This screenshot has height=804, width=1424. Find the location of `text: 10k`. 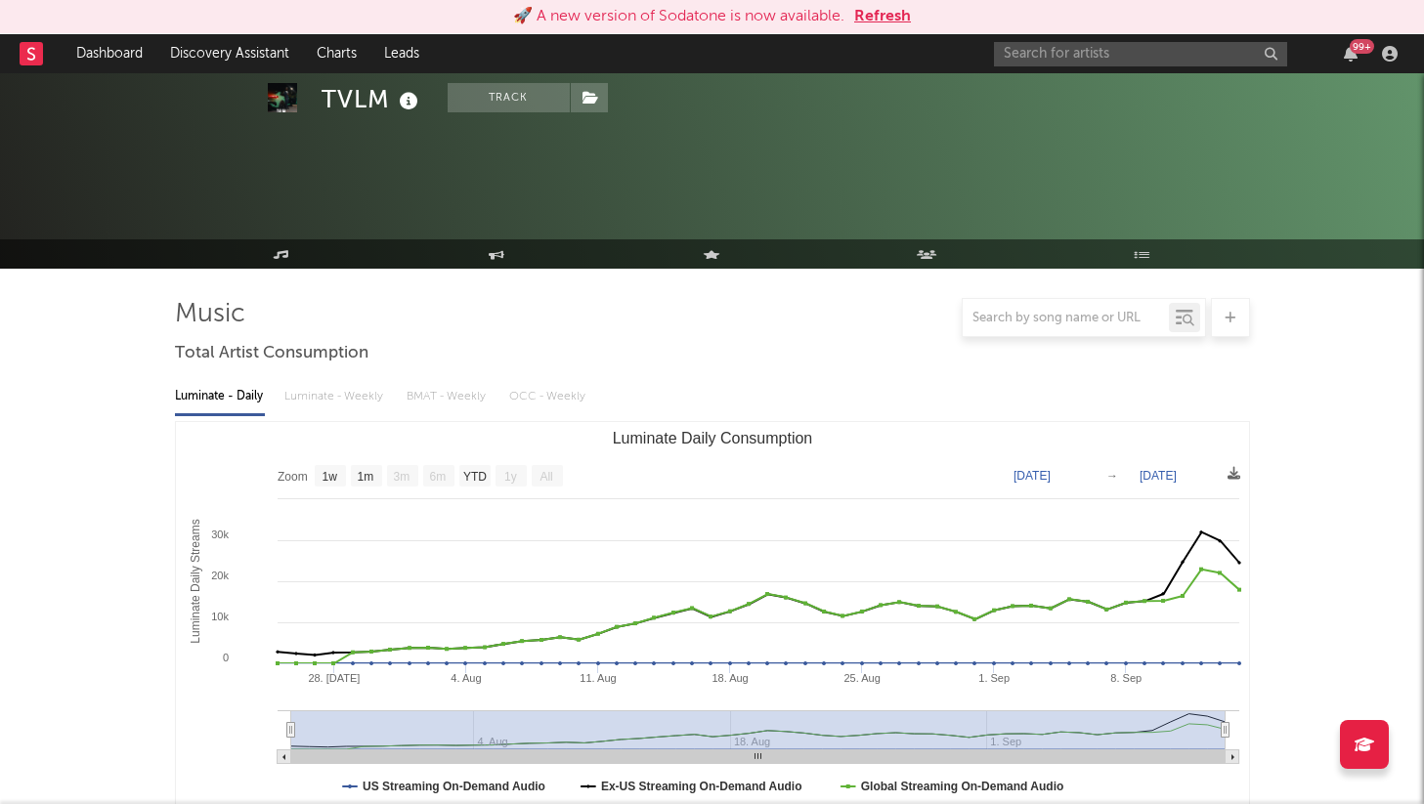

text: 10k is located at coordinates (220, 616).